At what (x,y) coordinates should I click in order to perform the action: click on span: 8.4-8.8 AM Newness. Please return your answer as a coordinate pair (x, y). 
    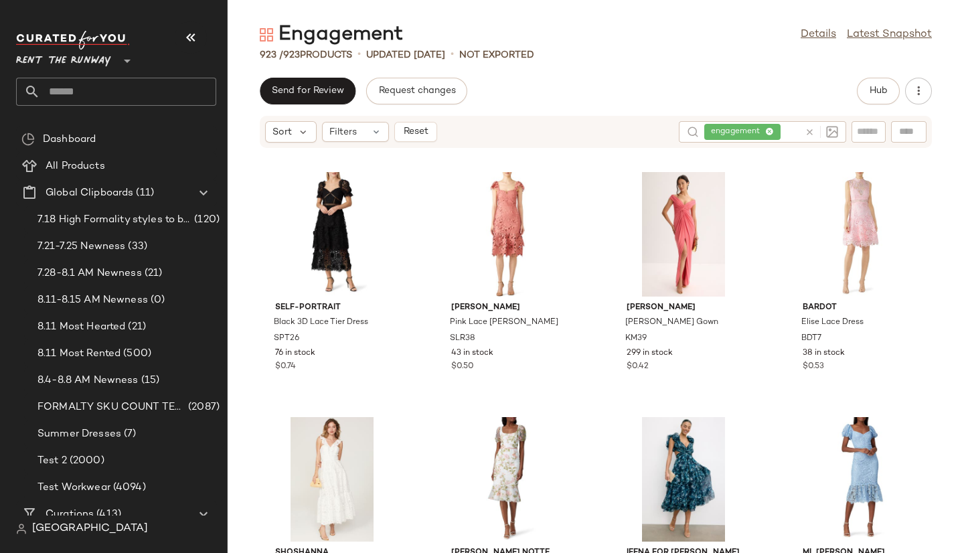
    Looking at the image, I should click on (88, 380).